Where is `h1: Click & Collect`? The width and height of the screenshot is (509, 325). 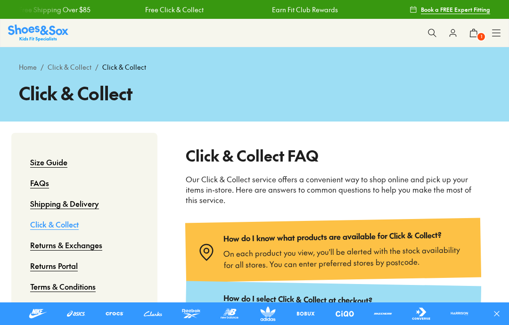 h1: Click & Collect is located at coordinates (255, 93).